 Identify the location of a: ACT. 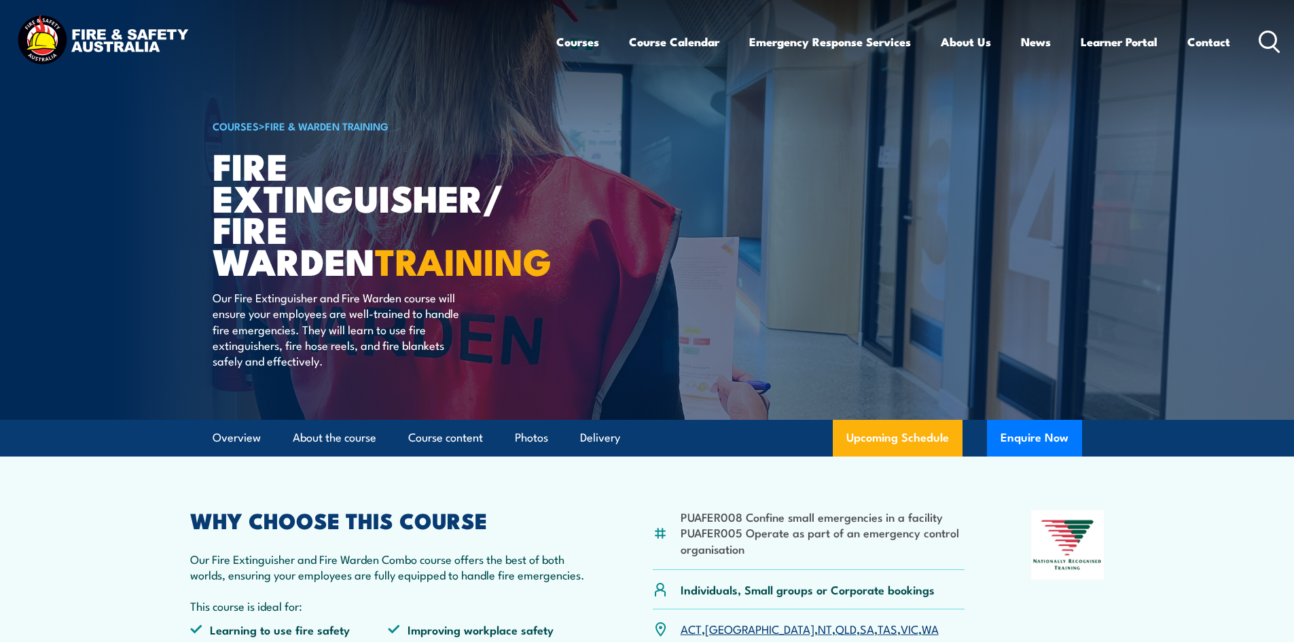
(691, 628).